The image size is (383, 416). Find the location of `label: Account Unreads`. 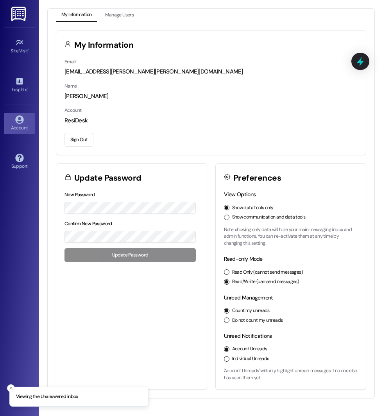

label: Account Unreads is located at coordinates (250, 349).